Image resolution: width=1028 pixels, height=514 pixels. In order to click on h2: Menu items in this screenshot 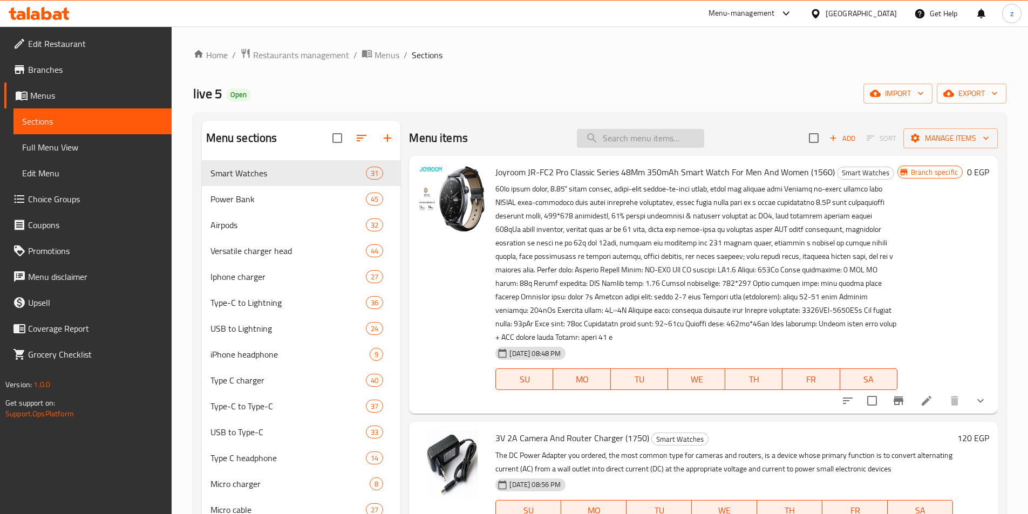, I will do `click(438, 138)`.